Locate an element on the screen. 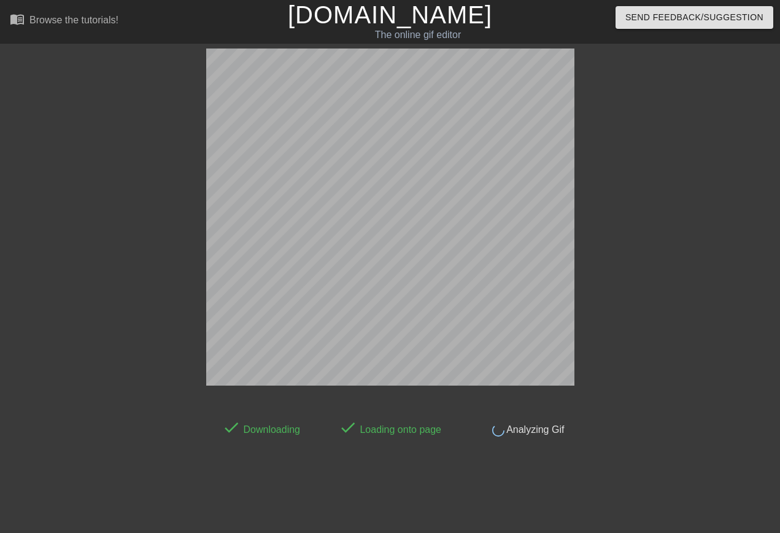  button: Send Feedback/Suggestion is located at coordinates (694, 17).